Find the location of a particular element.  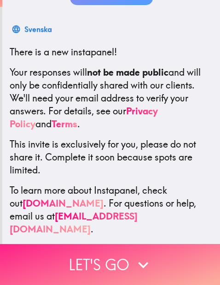

p: This invite is exclusively for you, please do not share it. Complete it soon because spots are li... is located at coordinates (111, 157).